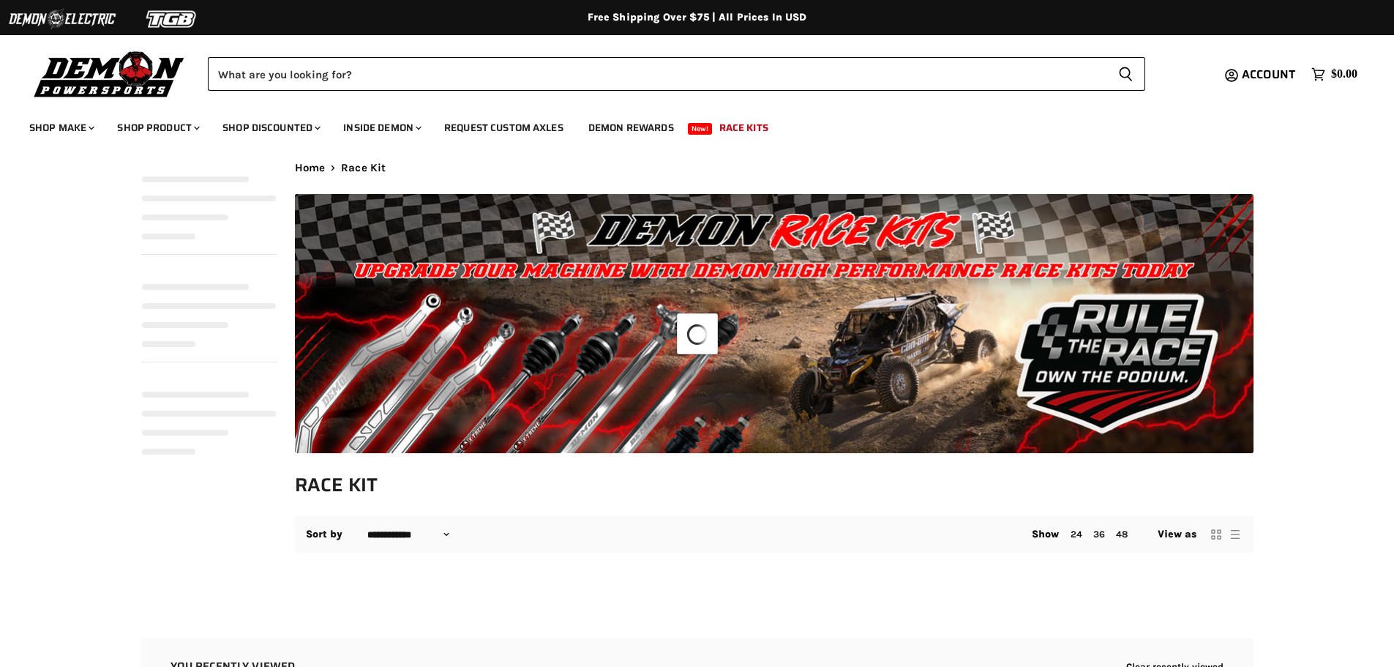 Image resolution: width=1394 pixels, height=667 pixels. Describe the element at coordinates (363, 168) in the screenshot. I see `span: Race Kit` at that location.